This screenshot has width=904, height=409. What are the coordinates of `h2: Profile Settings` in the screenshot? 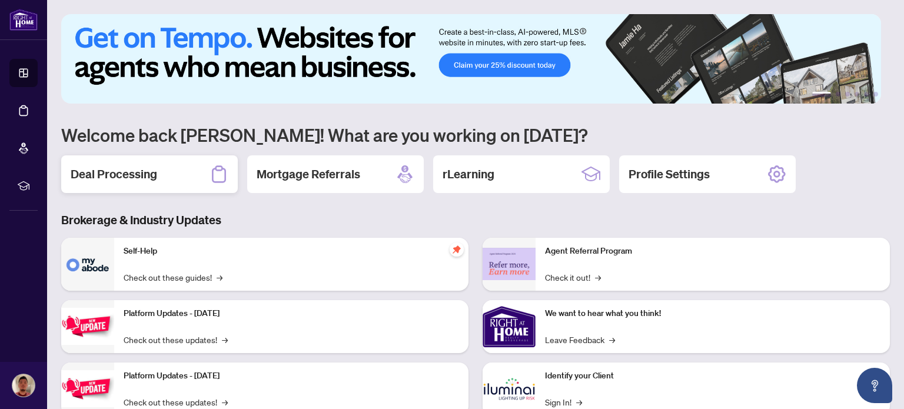 It's located at (669, 174).